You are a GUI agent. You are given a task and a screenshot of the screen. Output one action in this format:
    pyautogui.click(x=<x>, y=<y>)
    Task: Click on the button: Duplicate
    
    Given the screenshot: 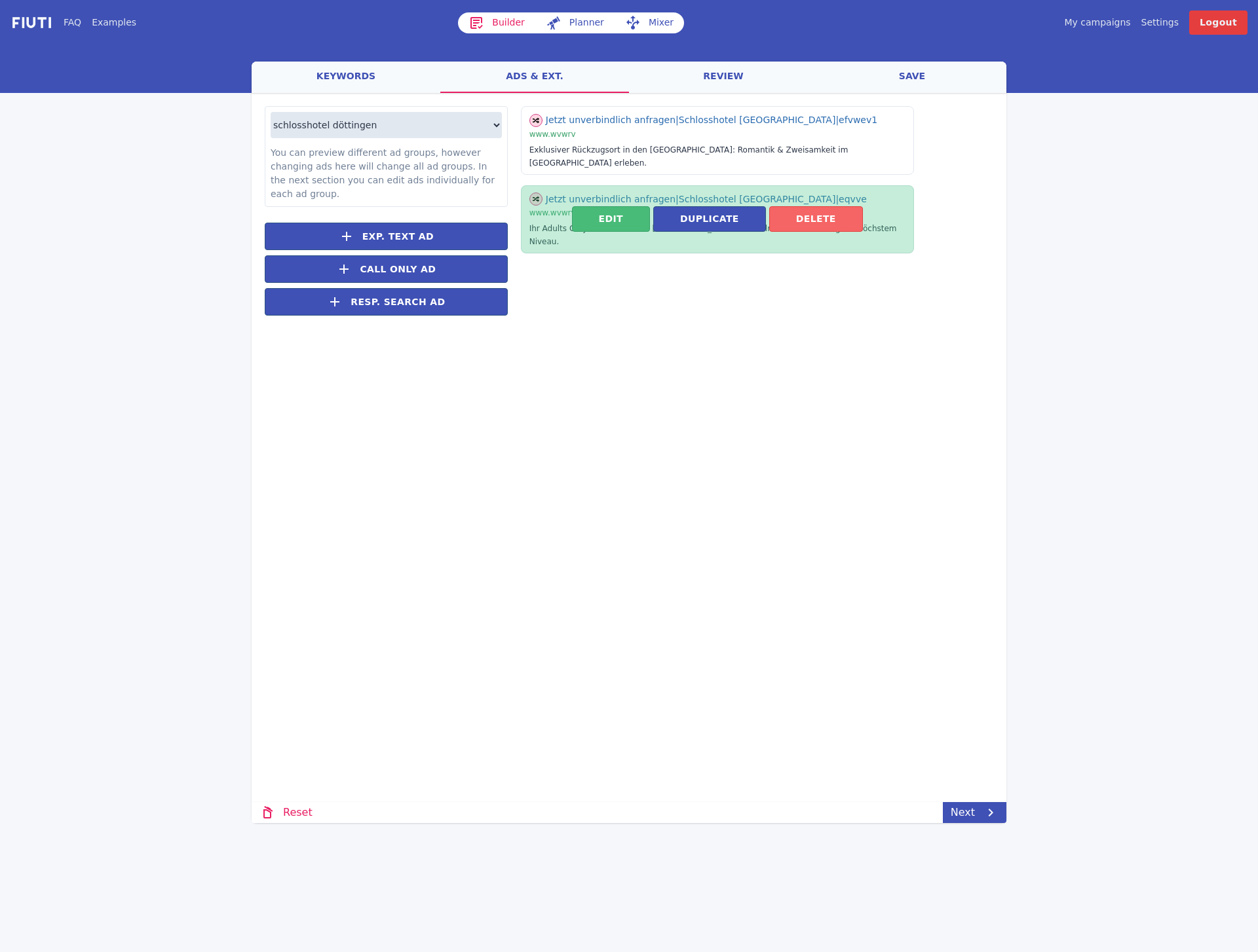 What is the action you would take?
    pyautogui.click(x=709, y=219)
    